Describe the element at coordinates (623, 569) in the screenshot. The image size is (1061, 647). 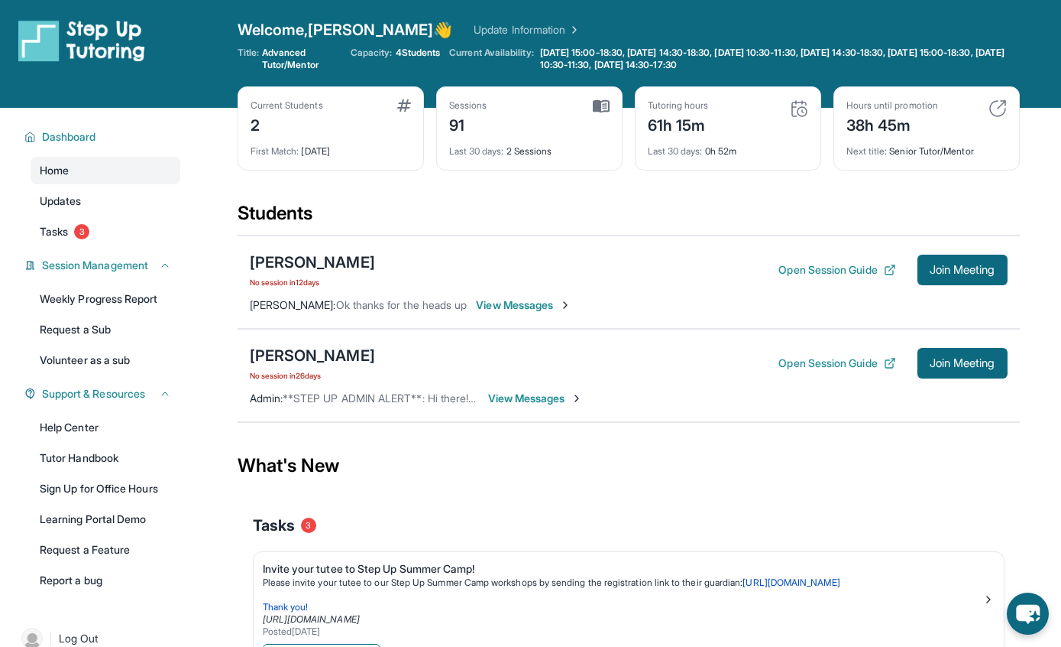
I see `div: Invite your tutee to Step Up Summer Camp!` at that location.